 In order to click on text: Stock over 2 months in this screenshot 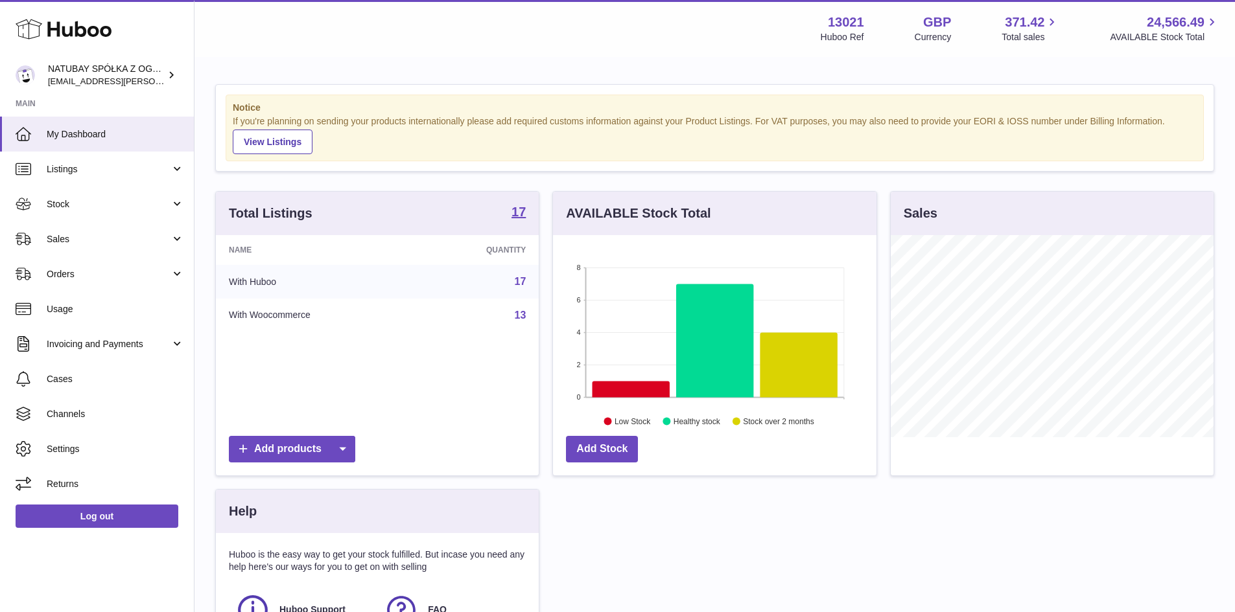, I will do `click(778, 421)`.